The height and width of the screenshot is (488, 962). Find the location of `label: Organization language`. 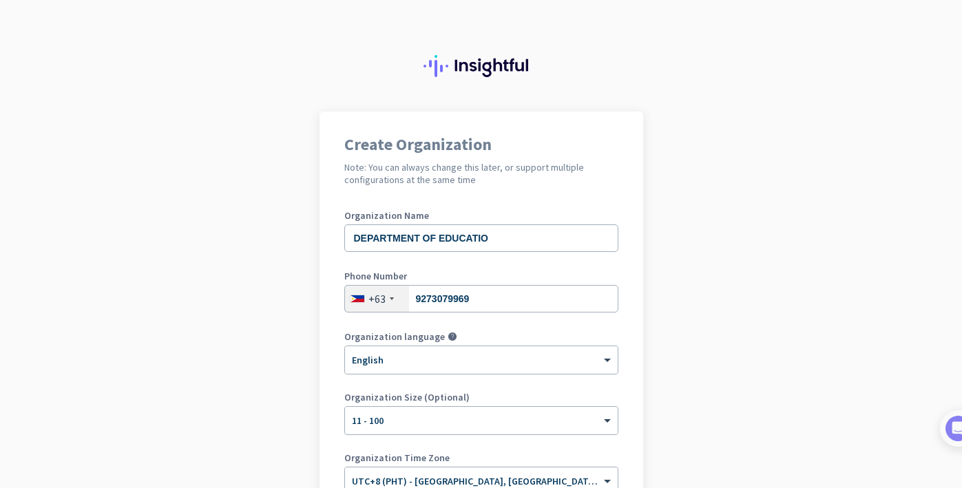

label: Organization language is located at coordinates (395, 337).